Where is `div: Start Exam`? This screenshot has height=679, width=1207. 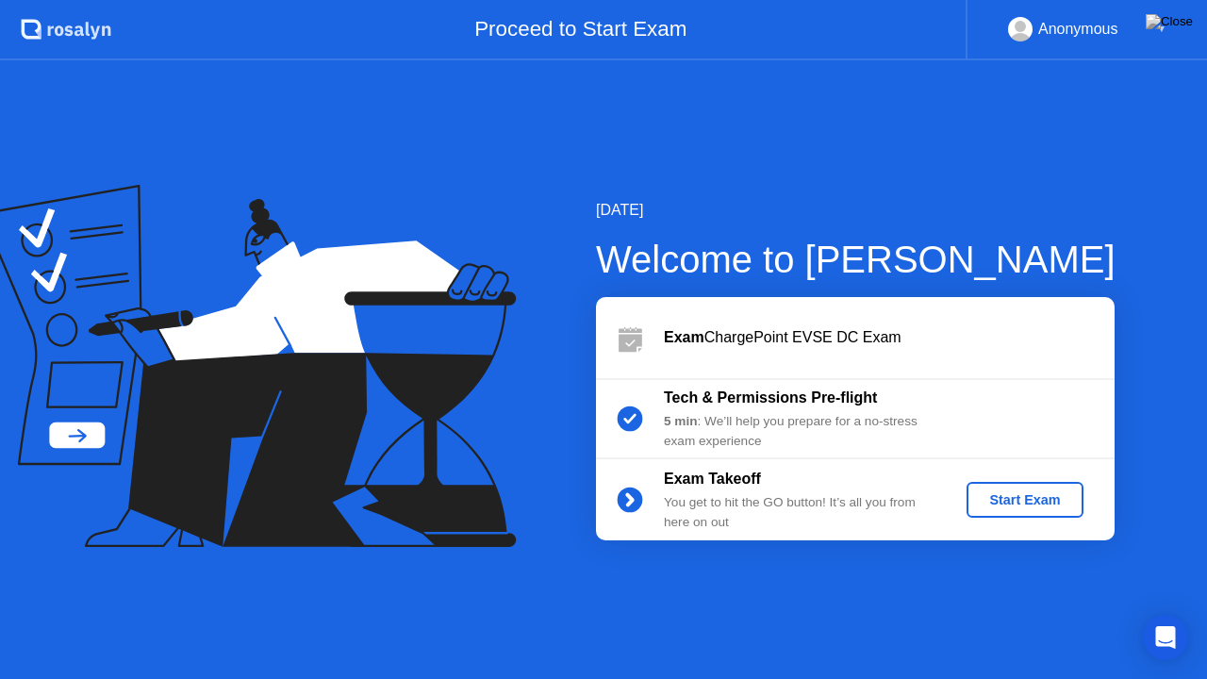
div: Start Exam is located at coordinates (1024, 500).